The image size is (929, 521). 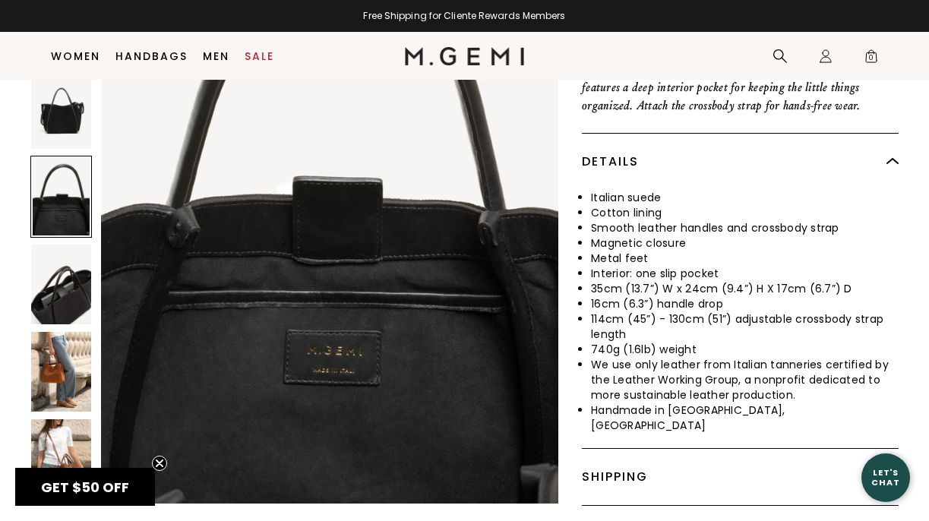 I want to click on a: Handbags, so click(x=151, y=56).